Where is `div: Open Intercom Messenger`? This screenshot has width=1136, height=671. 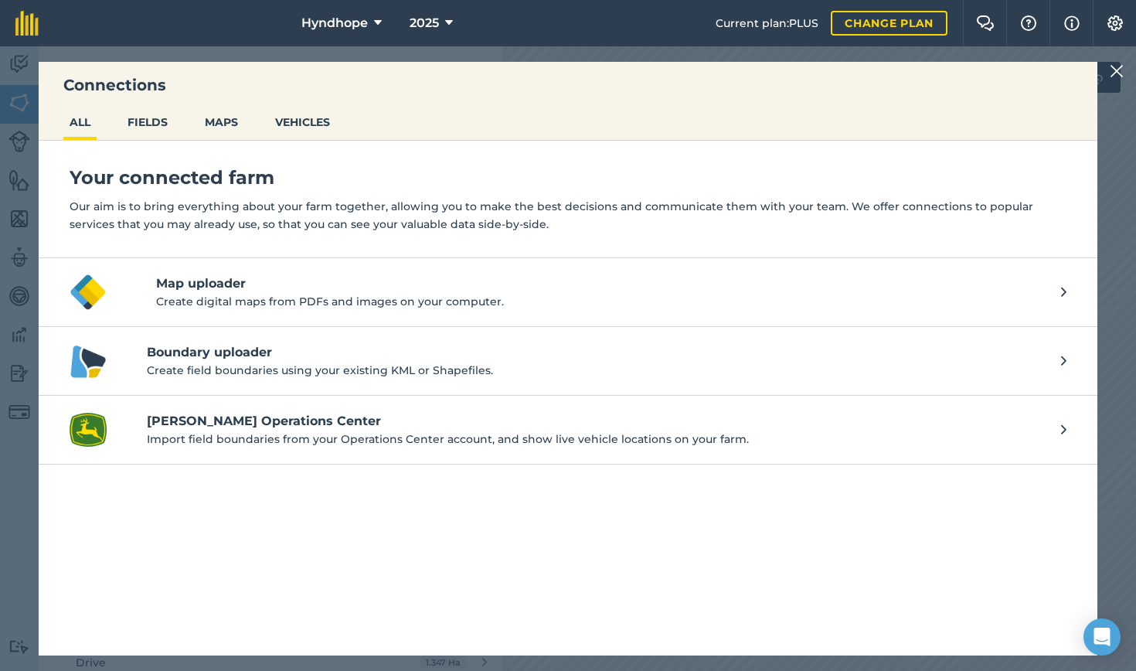
div: Open Intercom Messenger is located at coordinates (1102, 637).